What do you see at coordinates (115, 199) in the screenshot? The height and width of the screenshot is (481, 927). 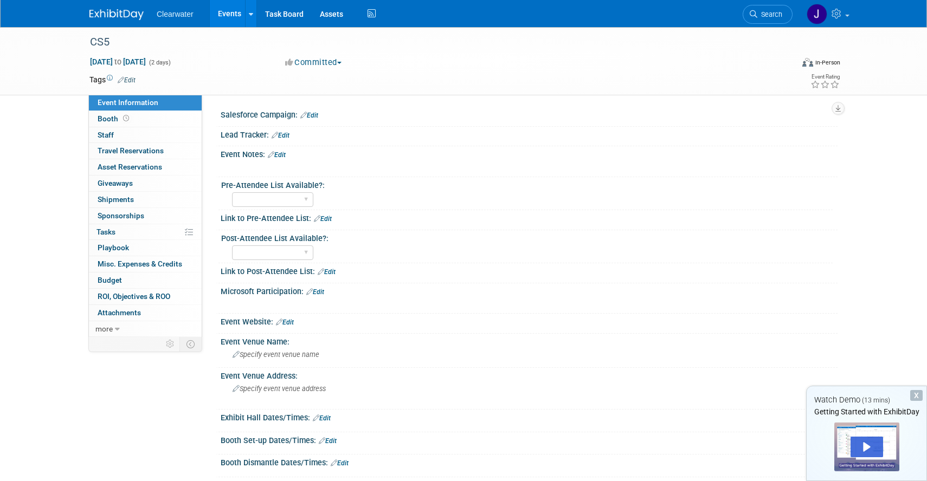 I see `span: Shipments` at bounding box center [115, 199].